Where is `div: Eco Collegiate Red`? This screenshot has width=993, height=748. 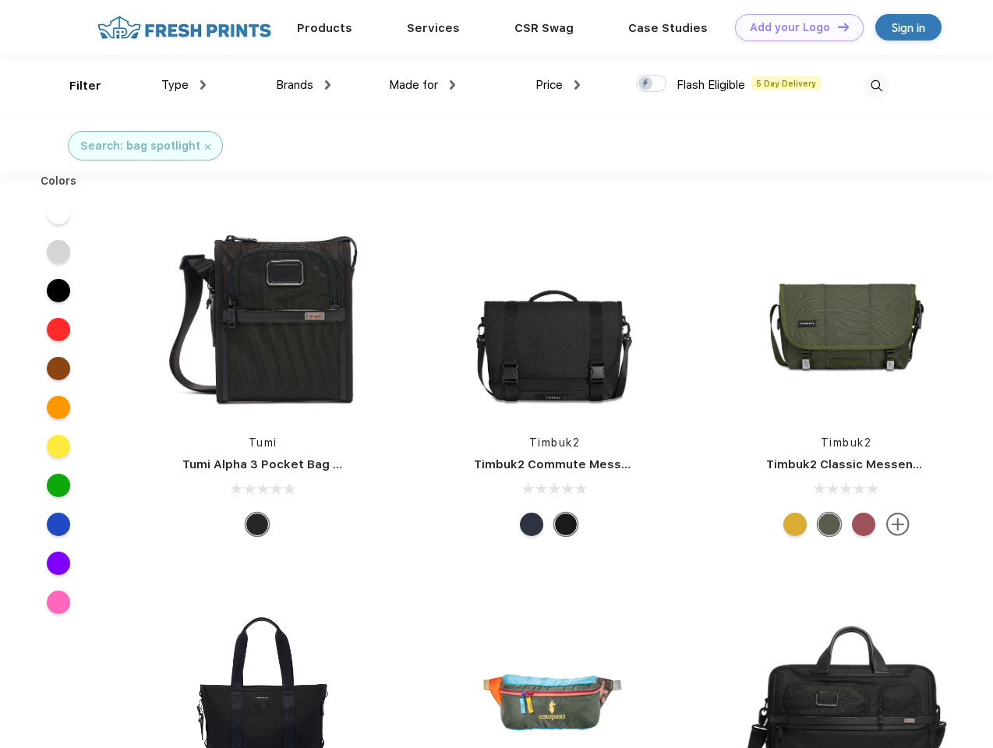
div: Eco Collegiate Red is located at coordinates (864, 525).